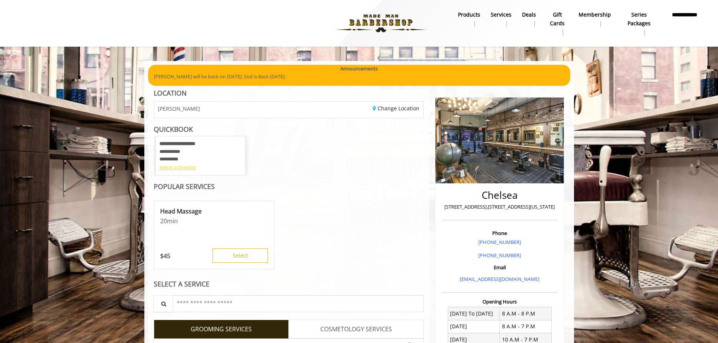 This screenshot has width=718, height=343. Describe the element at coordinates (529, 15) in the screenshot. I see `b: Deals` at that location.